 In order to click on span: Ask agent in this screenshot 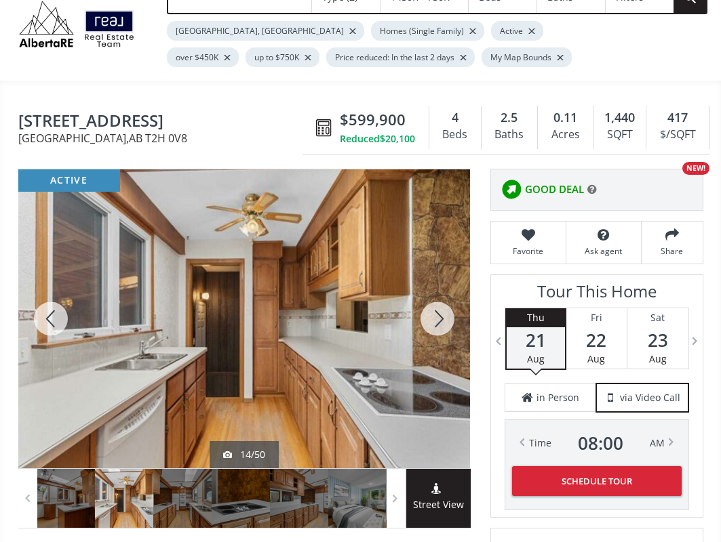, I will do `click(603, 251)`.